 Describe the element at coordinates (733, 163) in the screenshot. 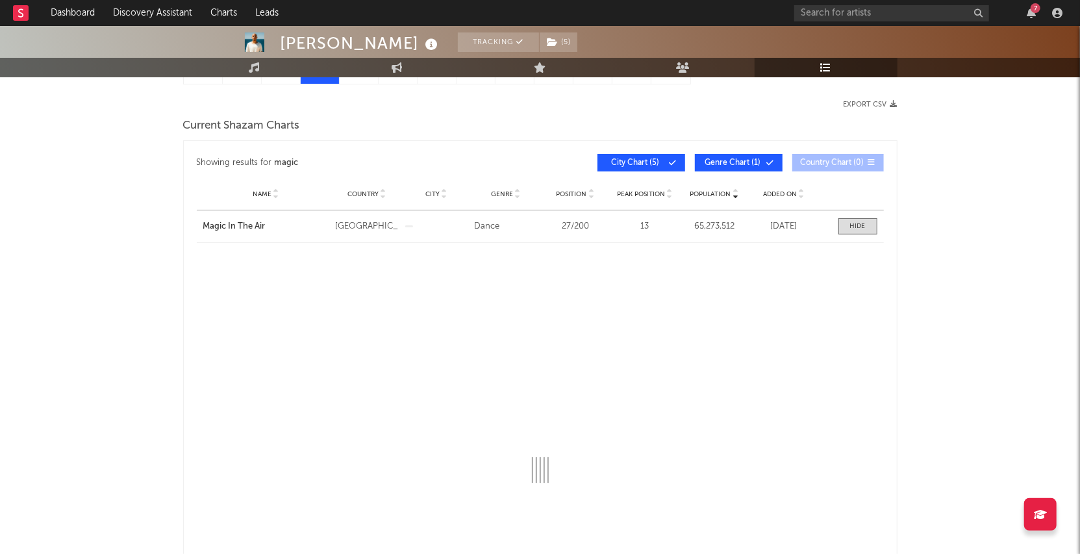

I see `span: Genre Chart ( 1 )` at that location.